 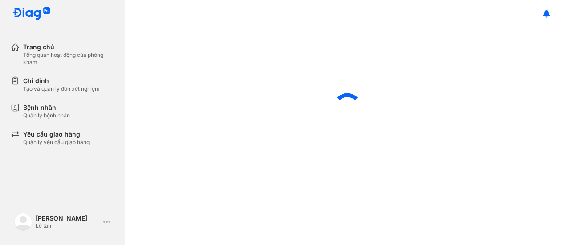 I want to click on div: Yêu cầu giao hàng, so click(x=56, y=135).